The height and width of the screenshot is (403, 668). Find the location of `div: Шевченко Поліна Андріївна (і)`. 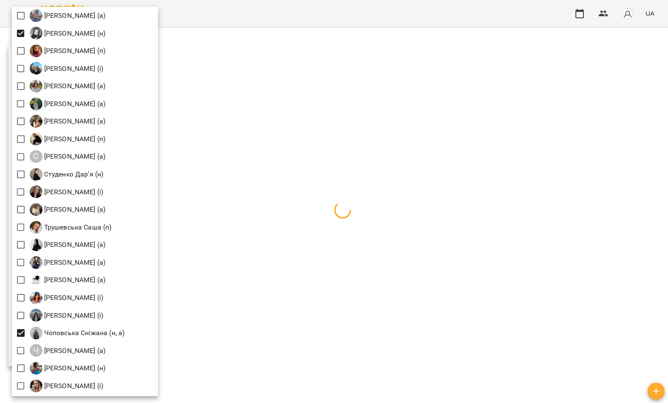

div: Шевченко Поліна Андріївна (і) is located at coordinates (67, 386).